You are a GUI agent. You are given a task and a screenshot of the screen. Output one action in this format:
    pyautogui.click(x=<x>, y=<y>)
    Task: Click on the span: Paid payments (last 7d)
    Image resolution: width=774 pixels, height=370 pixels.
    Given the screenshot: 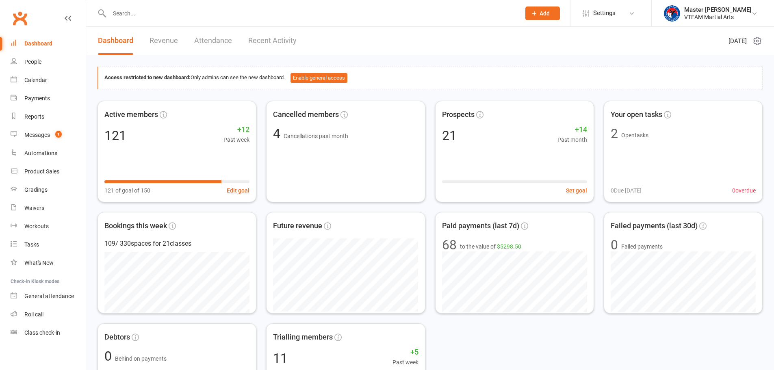 What is the action you would take?
    pyautogui.click(x=480, y=226)
    